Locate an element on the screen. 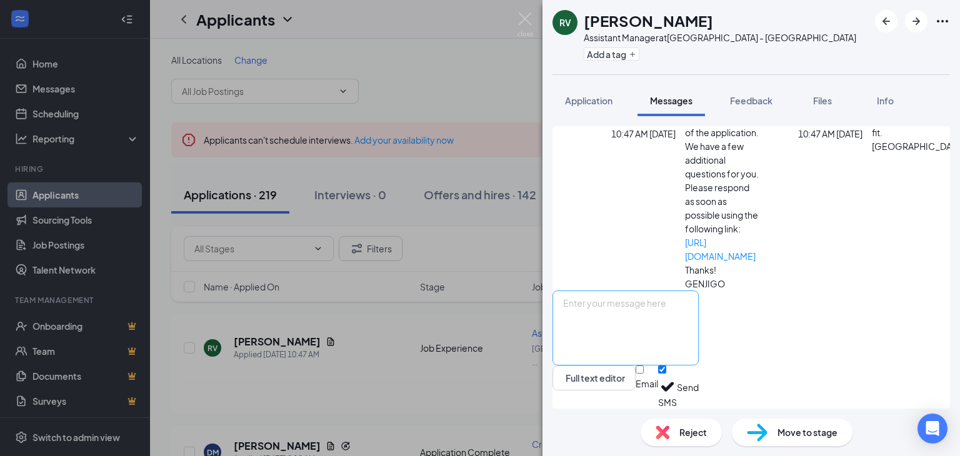  div: RV is located at coordinates (565, 23).